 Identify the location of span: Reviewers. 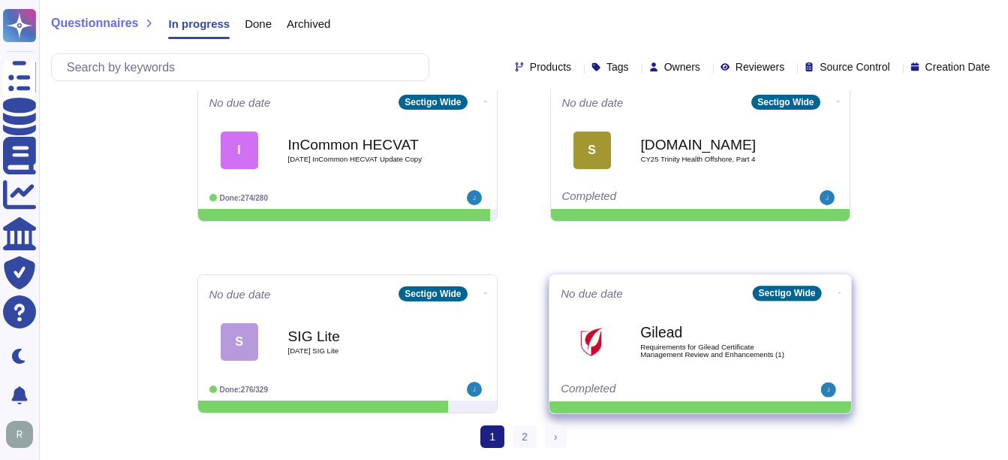
(760, 67).